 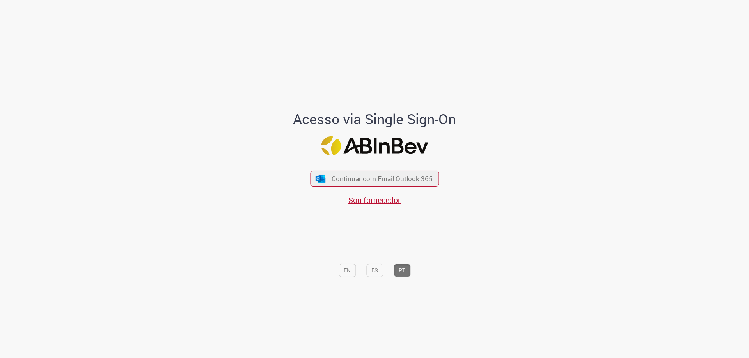 What do you see at coordinates (374, 119) in the screenshot?
I see `h1: Acesso via Single Sign-On` at bounding box center [374, 119].